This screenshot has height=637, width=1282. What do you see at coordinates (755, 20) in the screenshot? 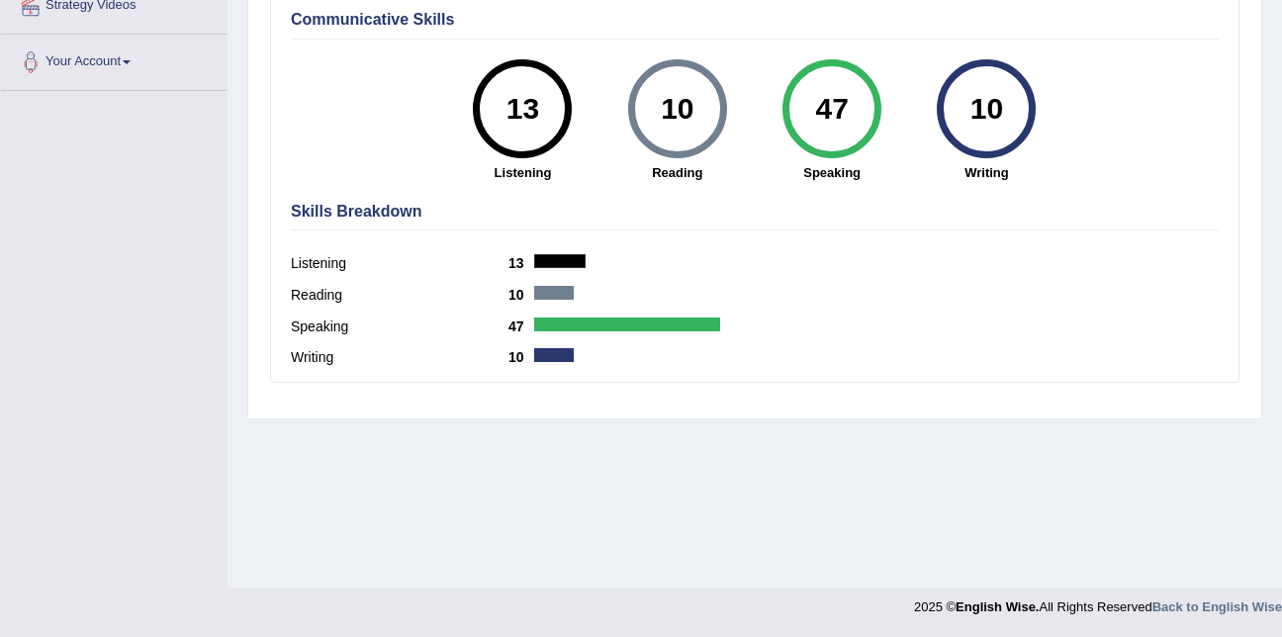
I see `h4: Communicative Skills` at bounding box center [755, 20].